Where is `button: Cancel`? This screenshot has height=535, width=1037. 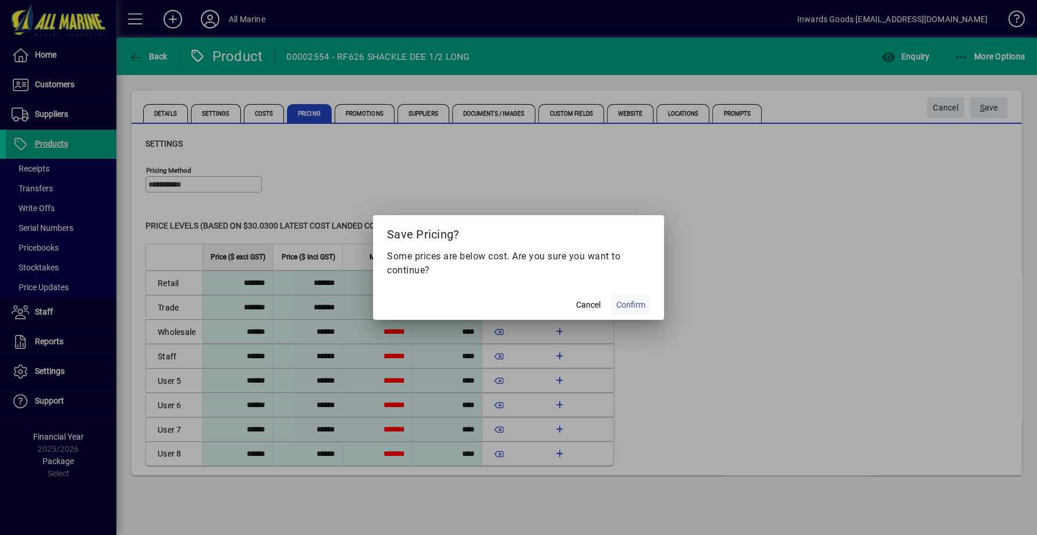 button: Cancel is located at coordinates (588, 305).